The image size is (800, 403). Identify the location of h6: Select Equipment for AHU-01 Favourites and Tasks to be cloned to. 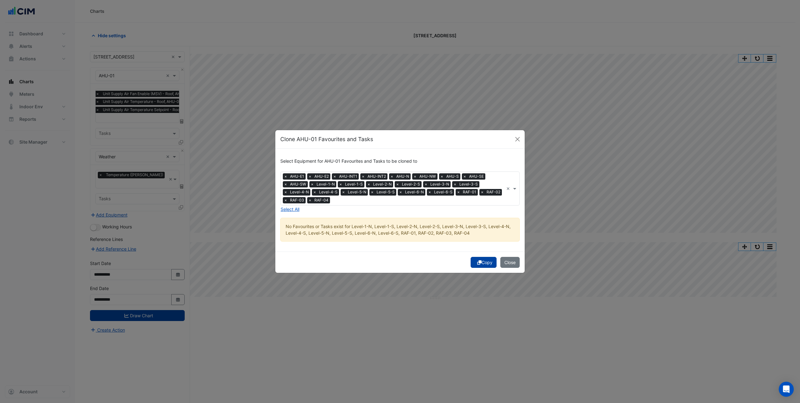
(400, 161).